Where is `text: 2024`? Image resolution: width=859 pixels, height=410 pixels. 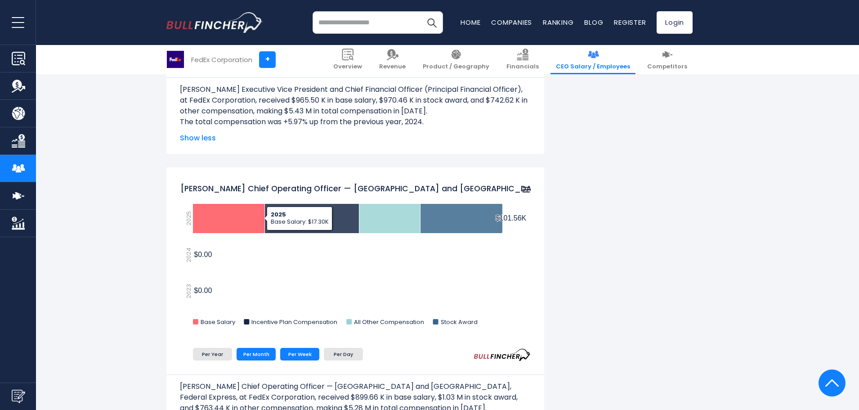 text: 2024 is located at coordinates (188, 255).